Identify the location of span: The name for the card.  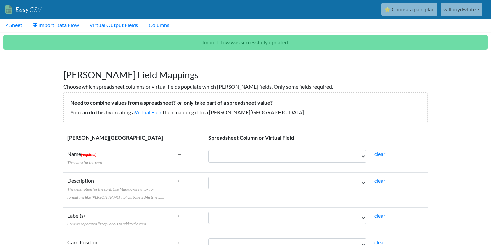
(84, 162).